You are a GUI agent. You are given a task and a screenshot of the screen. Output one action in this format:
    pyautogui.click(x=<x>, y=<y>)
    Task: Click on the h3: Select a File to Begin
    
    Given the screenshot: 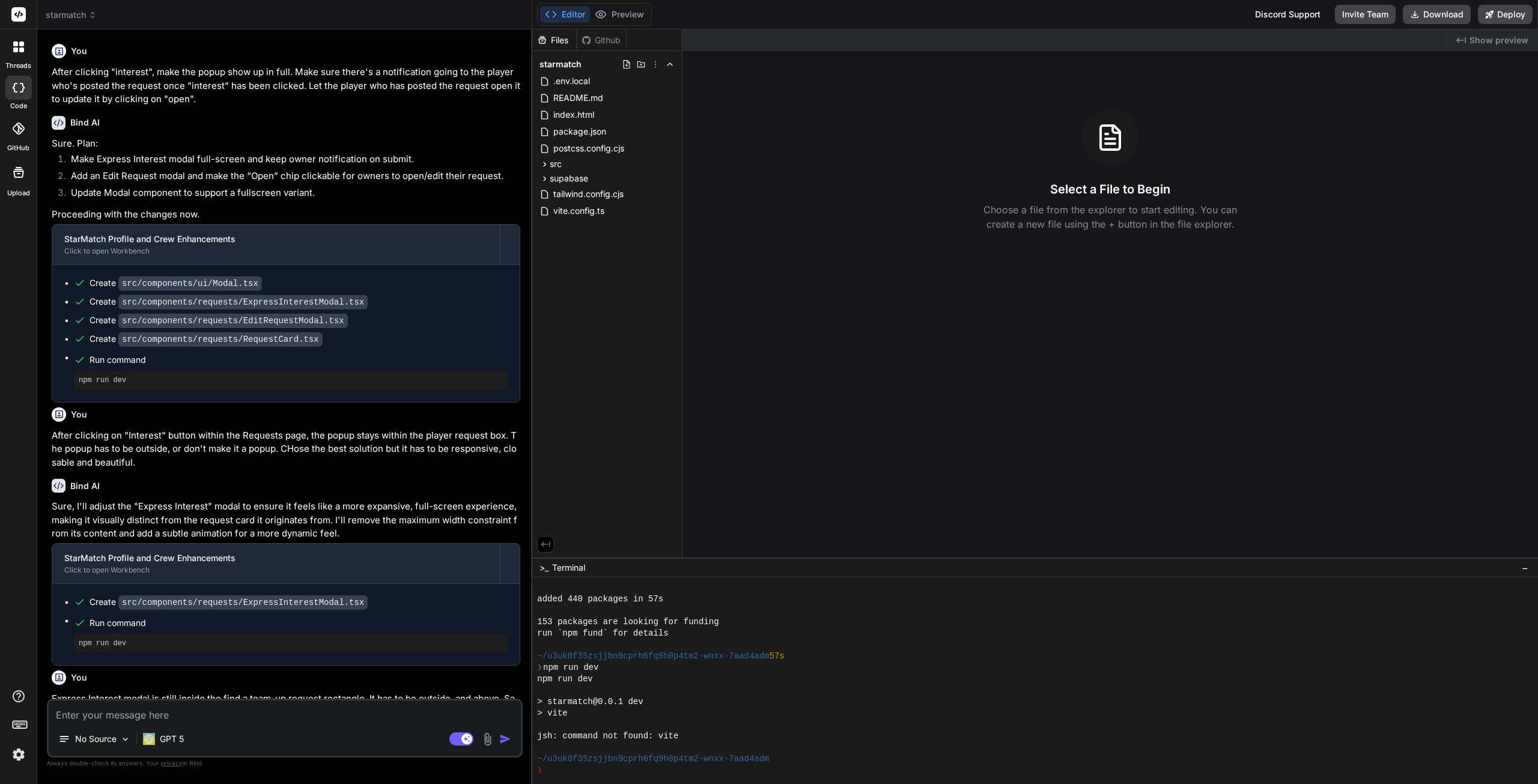 What is the action you would take?
    pyautogui.click(x=1111, y=189)
    